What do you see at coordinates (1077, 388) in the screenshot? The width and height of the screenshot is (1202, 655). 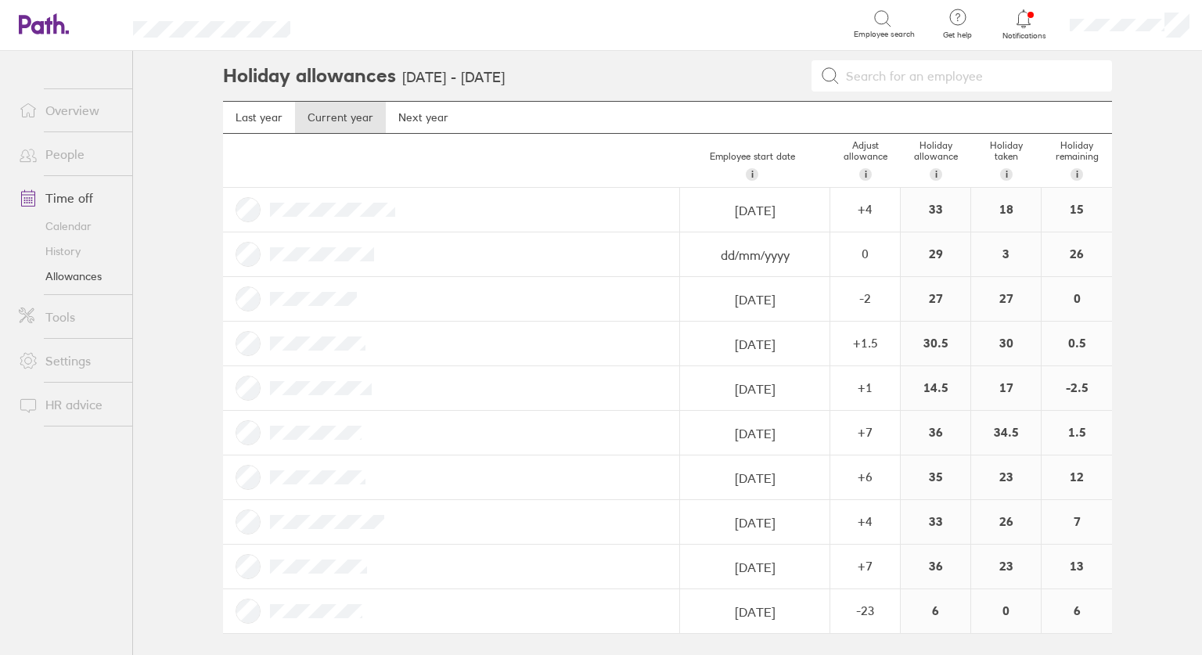 I see `div: -2.5` at bounding box center [1077, 388].